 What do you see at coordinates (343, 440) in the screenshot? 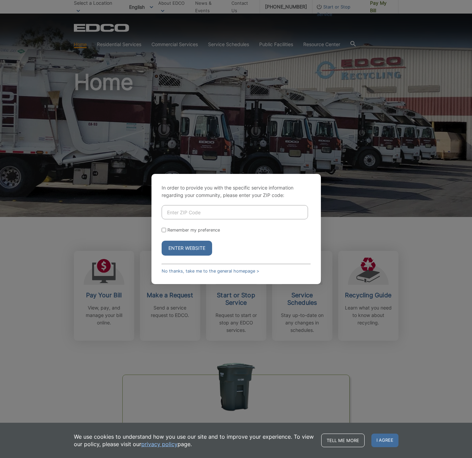
I see `a: Tell me more` at bounding box center [343, 440].